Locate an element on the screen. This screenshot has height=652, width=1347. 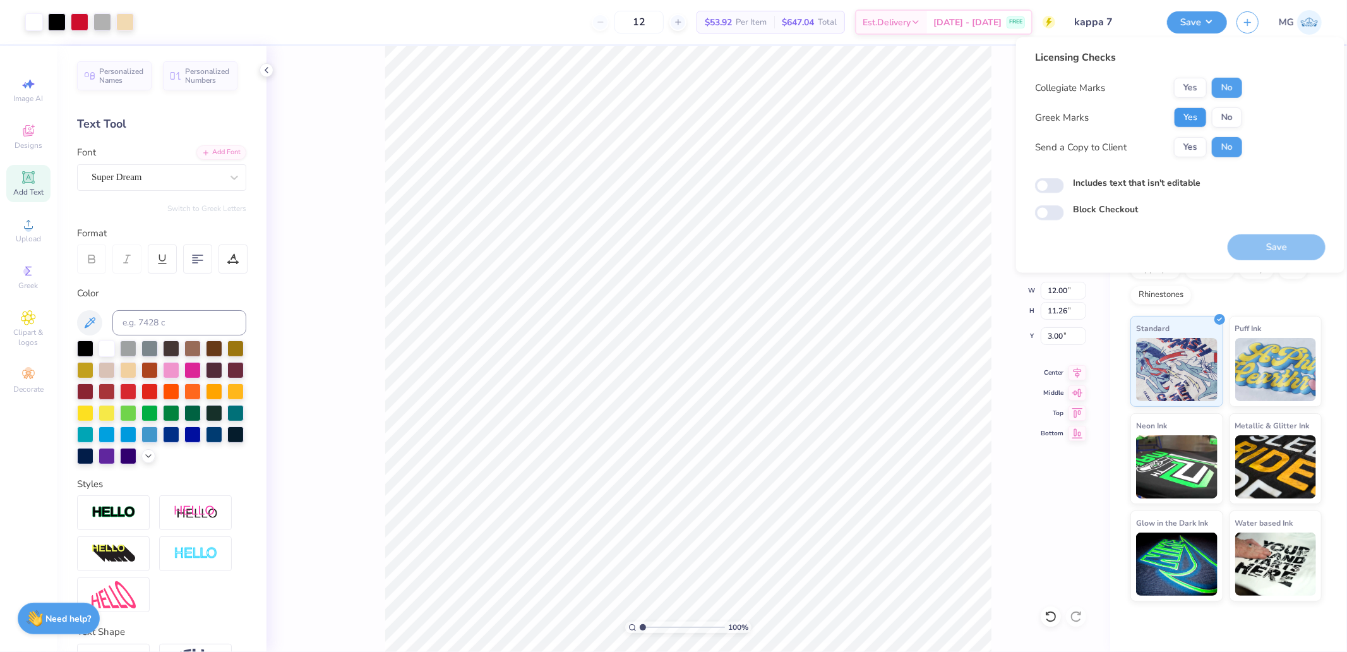
span: Water based Ink is located at coordinates (1264, 522).